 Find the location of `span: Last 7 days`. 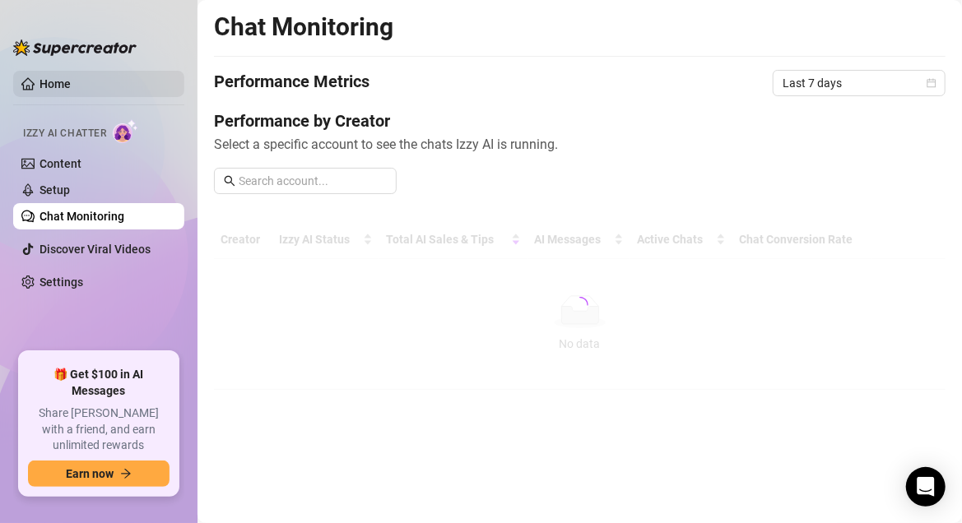

span: Last 7 days is located at coordinates (859, 83).